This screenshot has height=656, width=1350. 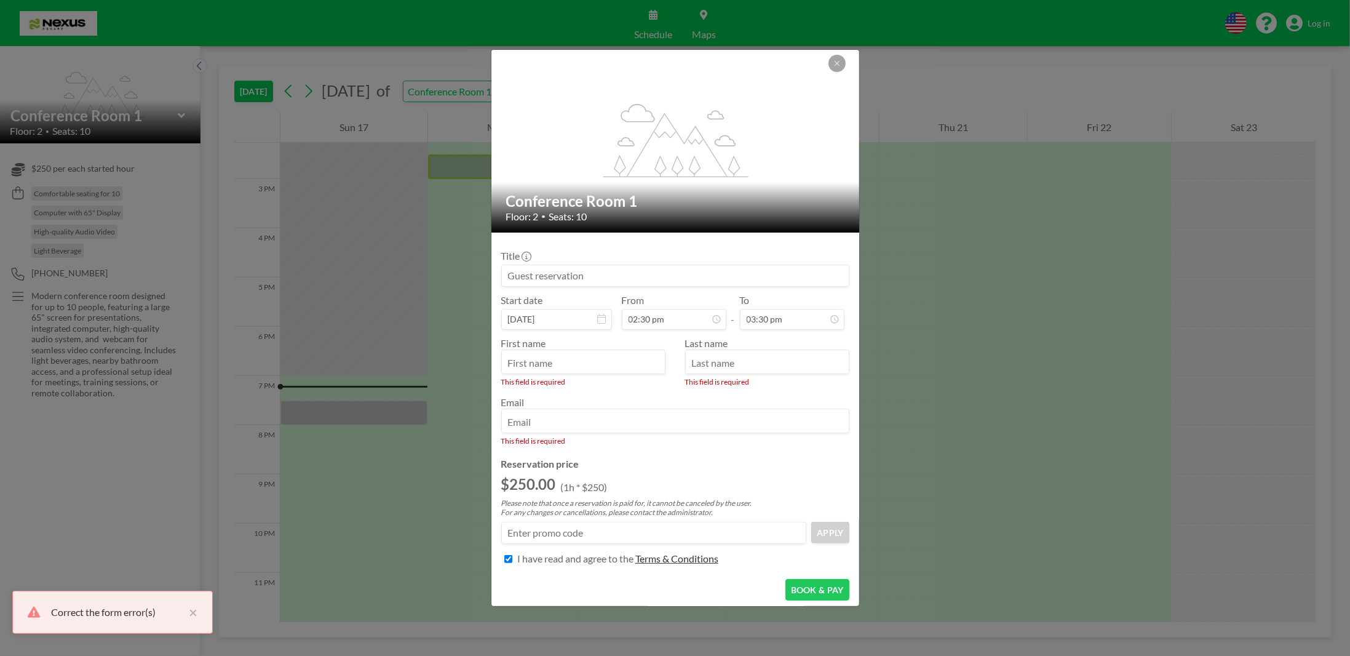 What do you see at coordinates (675, 140) in the screenshot?
I see `g: flex-grow: 1.2;` at bounding box center [675, 140].